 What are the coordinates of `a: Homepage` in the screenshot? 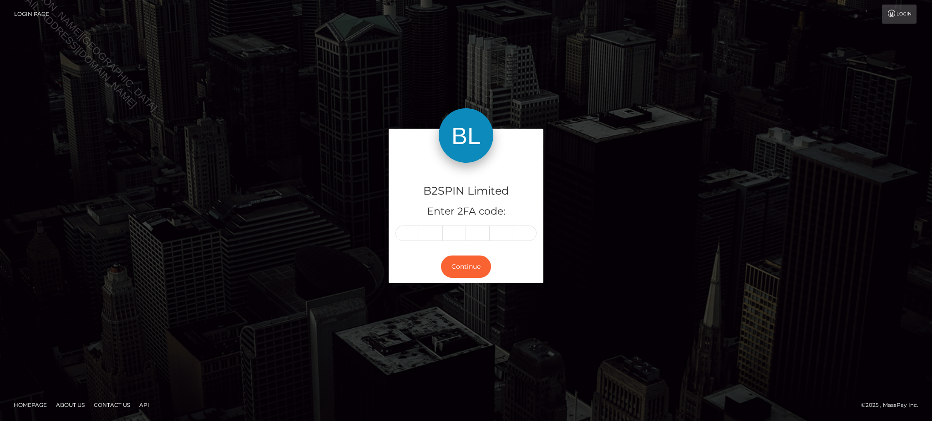 It's located at (30, 405).